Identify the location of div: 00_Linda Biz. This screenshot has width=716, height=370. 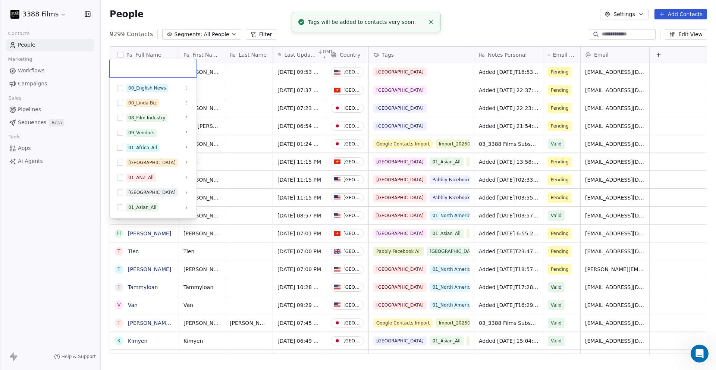
(142, 103).